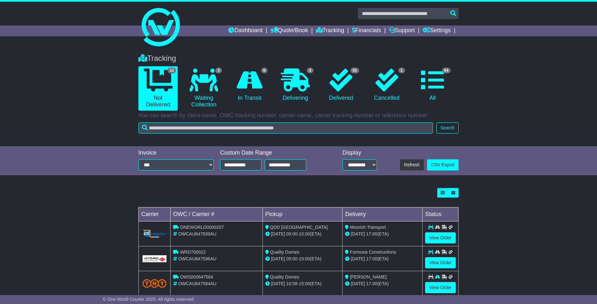 This screenshot has width=597, height=304. Describe the element at coordinates (412, 165) in the screenshot. I see `button: Refresh` at that location.